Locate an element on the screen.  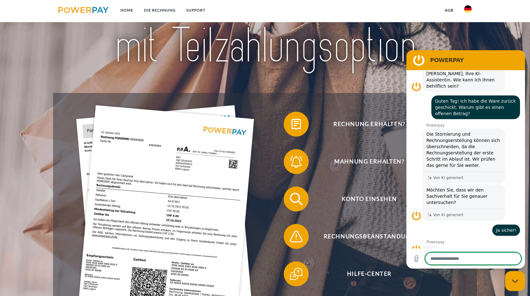
a: SUPPORT is located at coordinates (196, 10).